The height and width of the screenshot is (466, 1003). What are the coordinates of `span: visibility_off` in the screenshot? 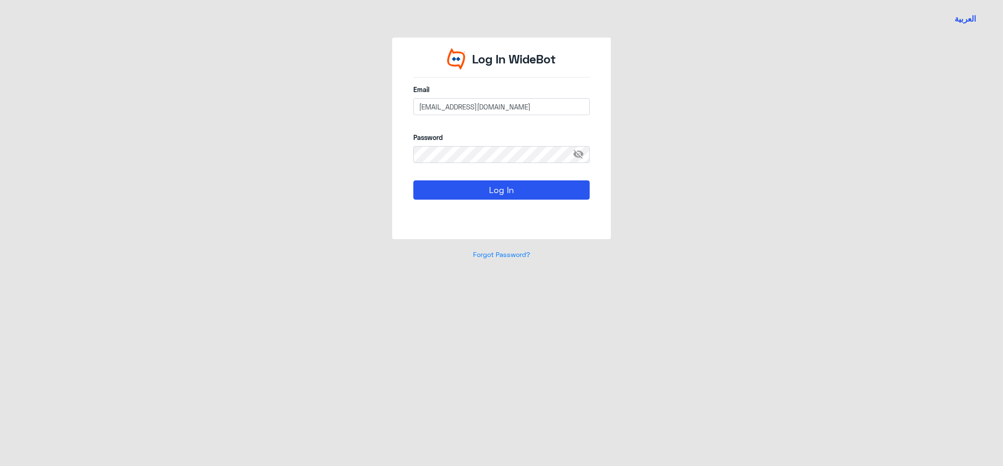 It's located at (581, 155).